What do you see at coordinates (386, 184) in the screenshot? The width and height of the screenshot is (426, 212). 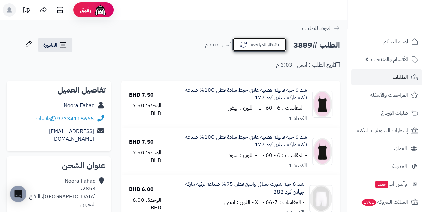 I see `a: وآتس آبجديد` at bounding box center [386, 184].